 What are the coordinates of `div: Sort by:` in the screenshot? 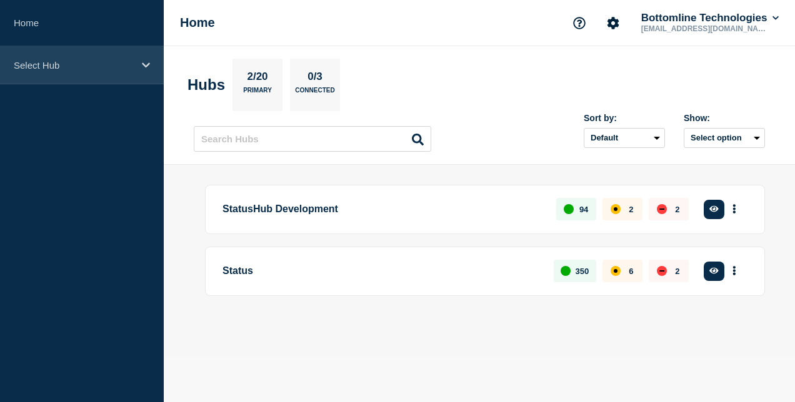 It's located at (624, 118).